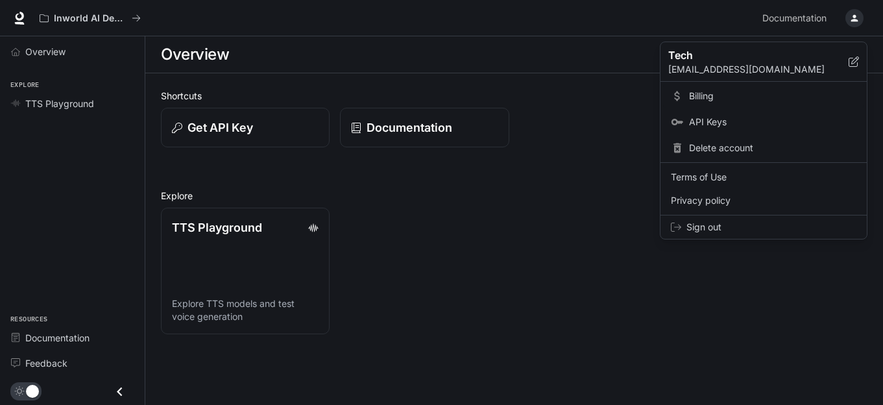 Image resolution: width=883 pixels, height=405 pixels. I want to click on span: Sign out, so click(772, 227).